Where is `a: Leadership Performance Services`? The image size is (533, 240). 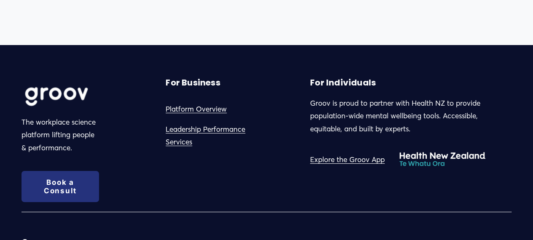 a: Leadership Performance Services is located at coordinates (215, 136).